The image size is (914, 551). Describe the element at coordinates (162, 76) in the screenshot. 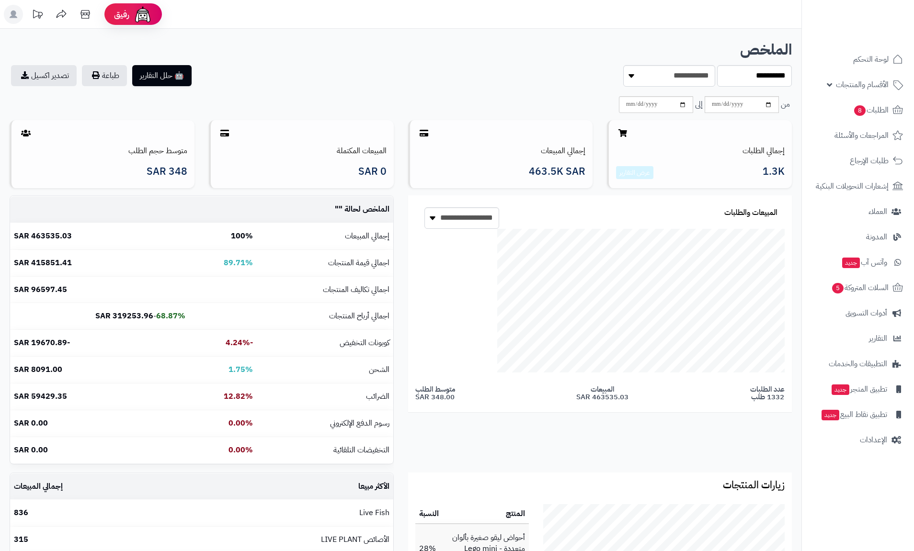

I see `button: 🤖 حلل التقارير` at that location.